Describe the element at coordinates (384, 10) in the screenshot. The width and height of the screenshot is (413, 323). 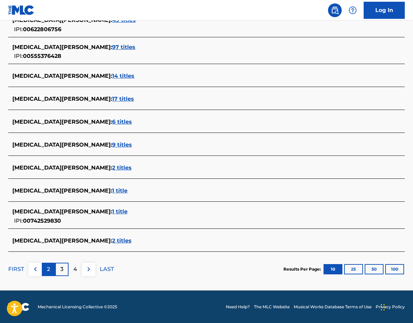
I see `a: Log In` at that location.